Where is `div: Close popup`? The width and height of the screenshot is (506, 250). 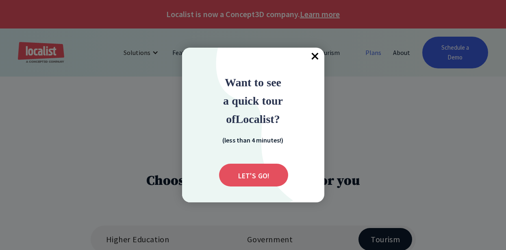 div: Close popup is located at coordinates (316, 57).